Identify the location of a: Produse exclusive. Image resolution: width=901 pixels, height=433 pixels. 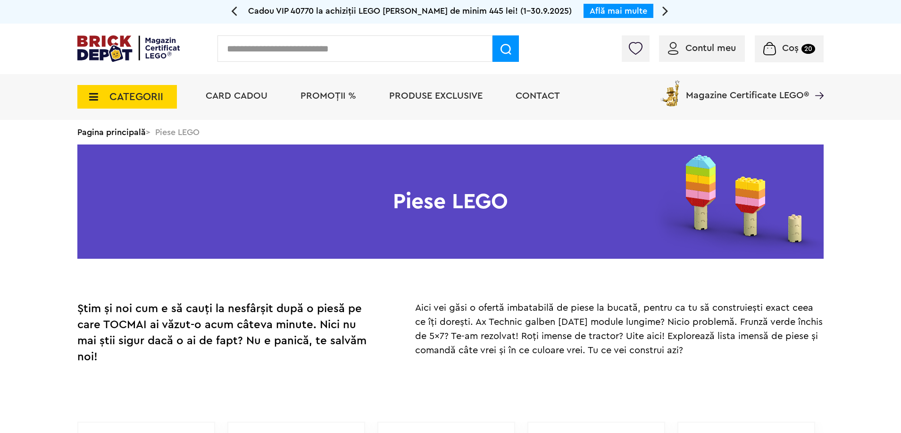
(436, 96).